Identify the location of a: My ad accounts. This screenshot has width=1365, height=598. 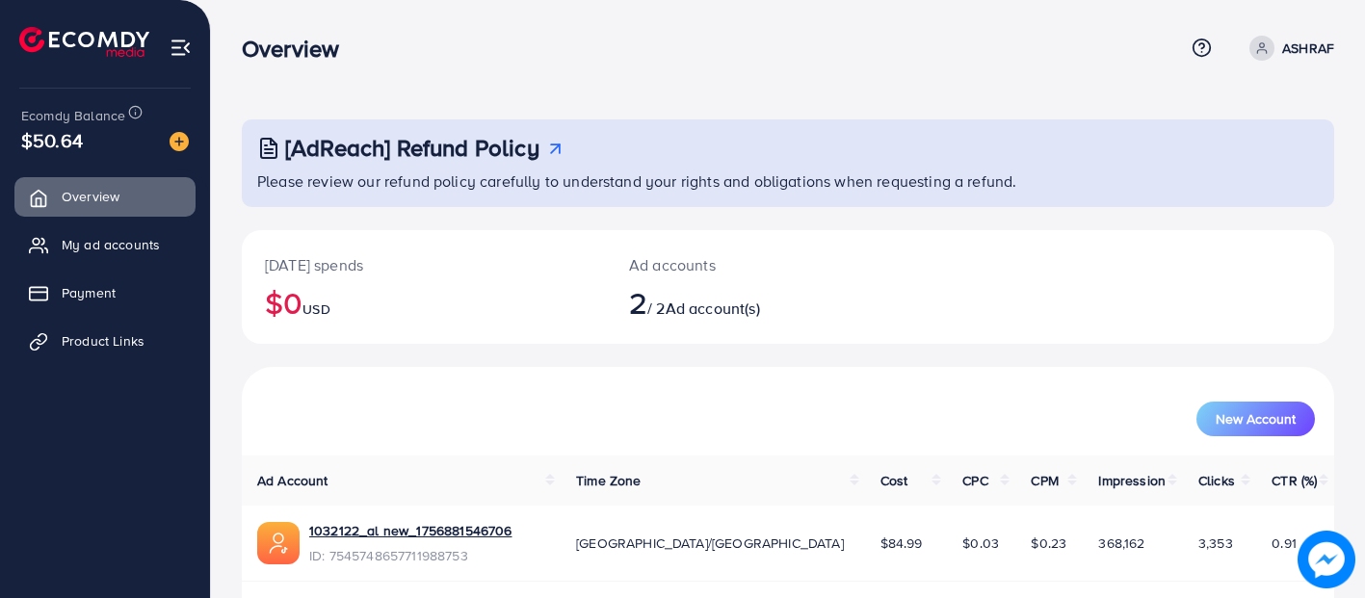
(105, 245).